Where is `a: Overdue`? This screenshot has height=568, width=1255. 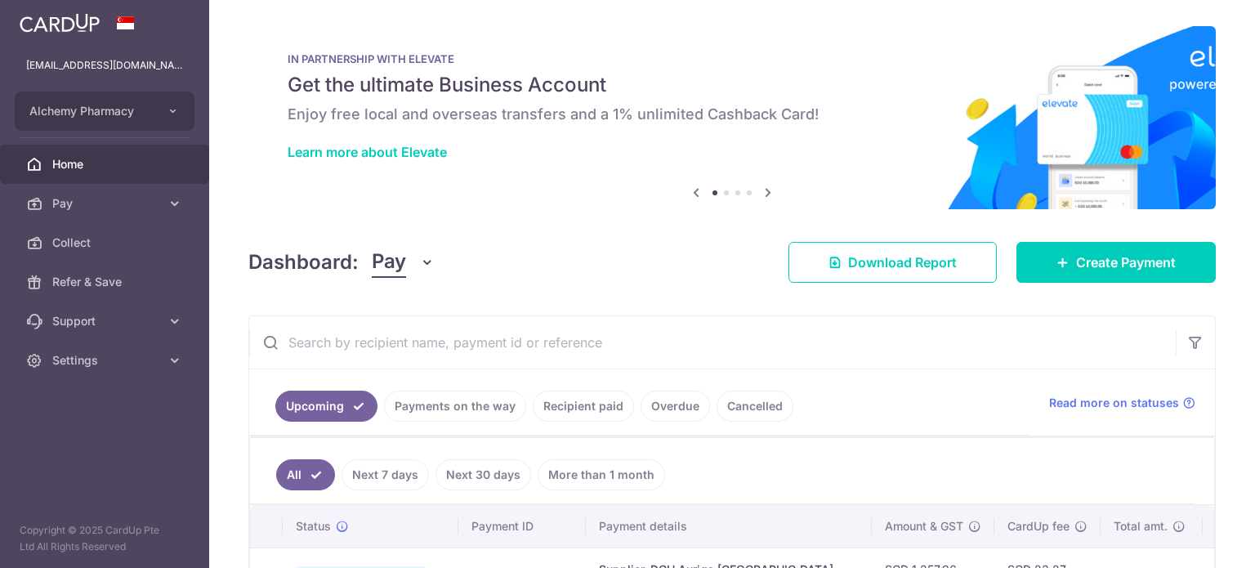 a: Overdue is located at coordinates (675, 406).